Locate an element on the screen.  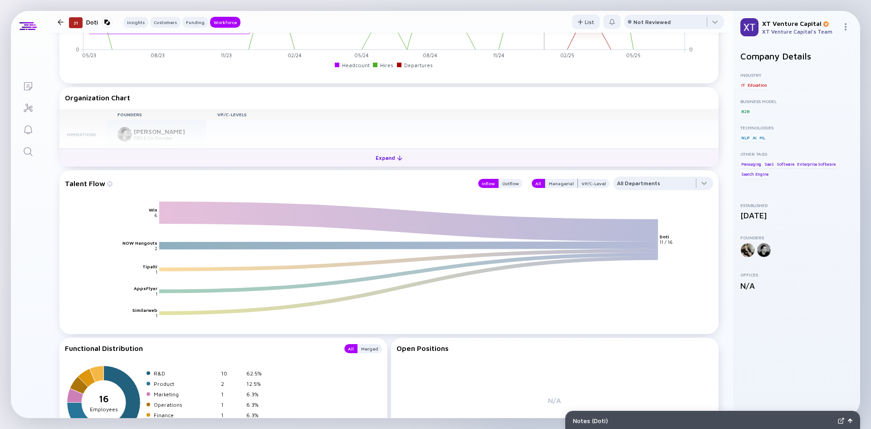
div: Talent Flow is located at coordinates (267, 183).